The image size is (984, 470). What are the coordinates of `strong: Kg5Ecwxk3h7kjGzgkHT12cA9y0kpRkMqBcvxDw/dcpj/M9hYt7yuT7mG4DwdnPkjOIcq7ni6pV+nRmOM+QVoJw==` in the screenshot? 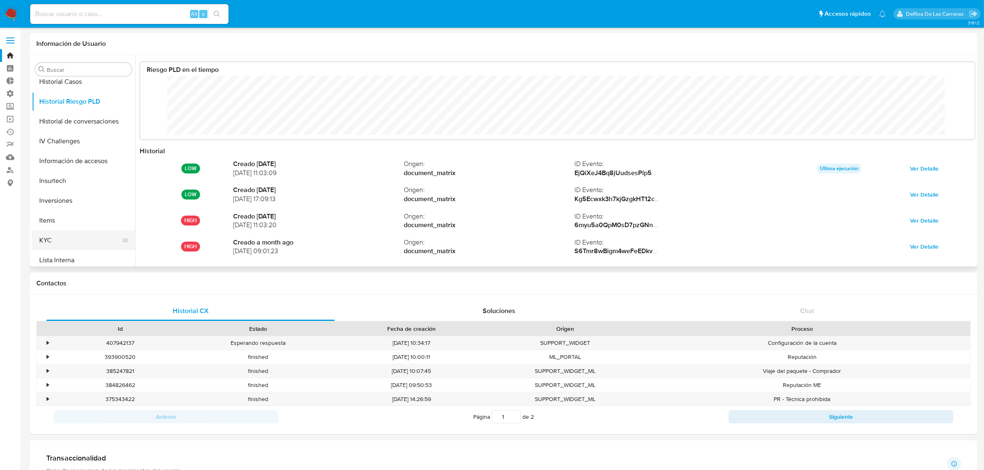 It's located at (739, 199).